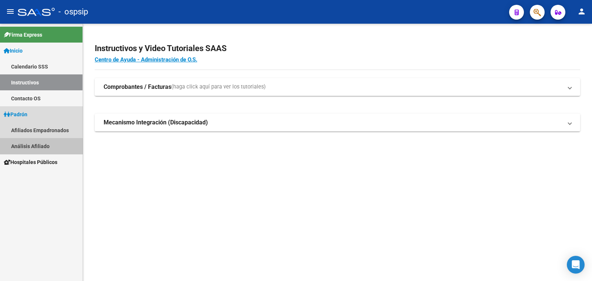 This screenshot has width=592, height=281. I want to click on strong: Comprobantes / Facturas, so click(137, 87).